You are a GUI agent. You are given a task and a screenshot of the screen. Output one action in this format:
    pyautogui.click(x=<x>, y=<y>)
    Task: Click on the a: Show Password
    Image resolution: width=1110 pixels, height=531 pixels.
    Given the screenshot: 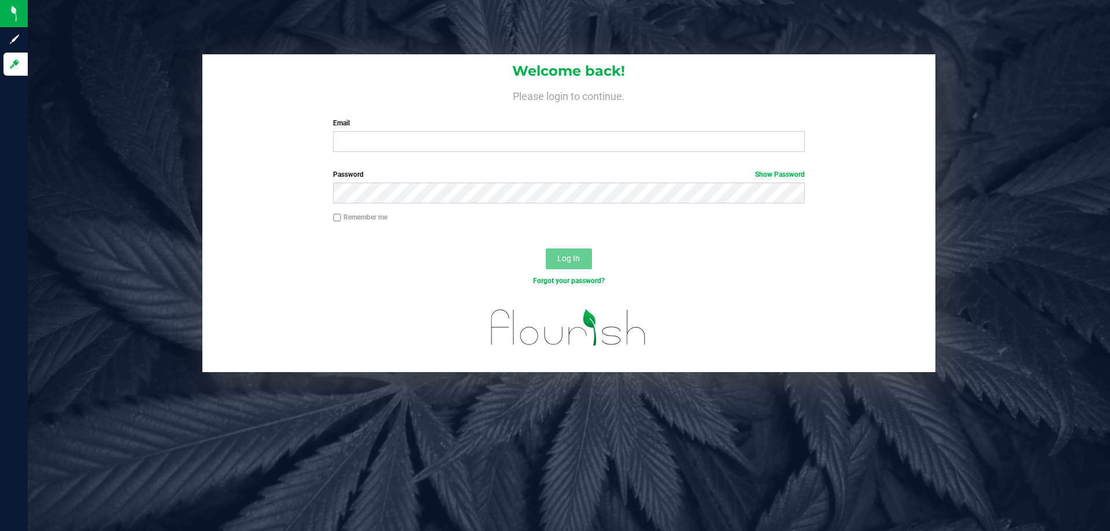 What is the action you would take?
    pyautogui.click(x=780, y=175)
    